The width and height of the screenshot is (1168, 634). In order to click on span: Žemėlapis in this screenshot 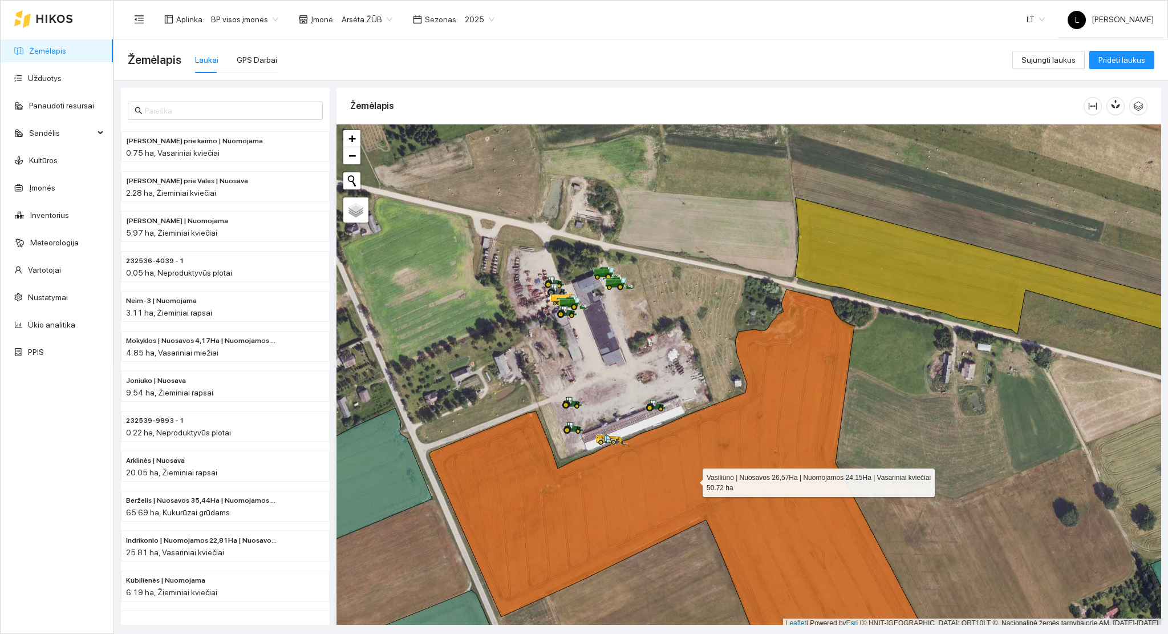, I will do `click(155, 60)`.